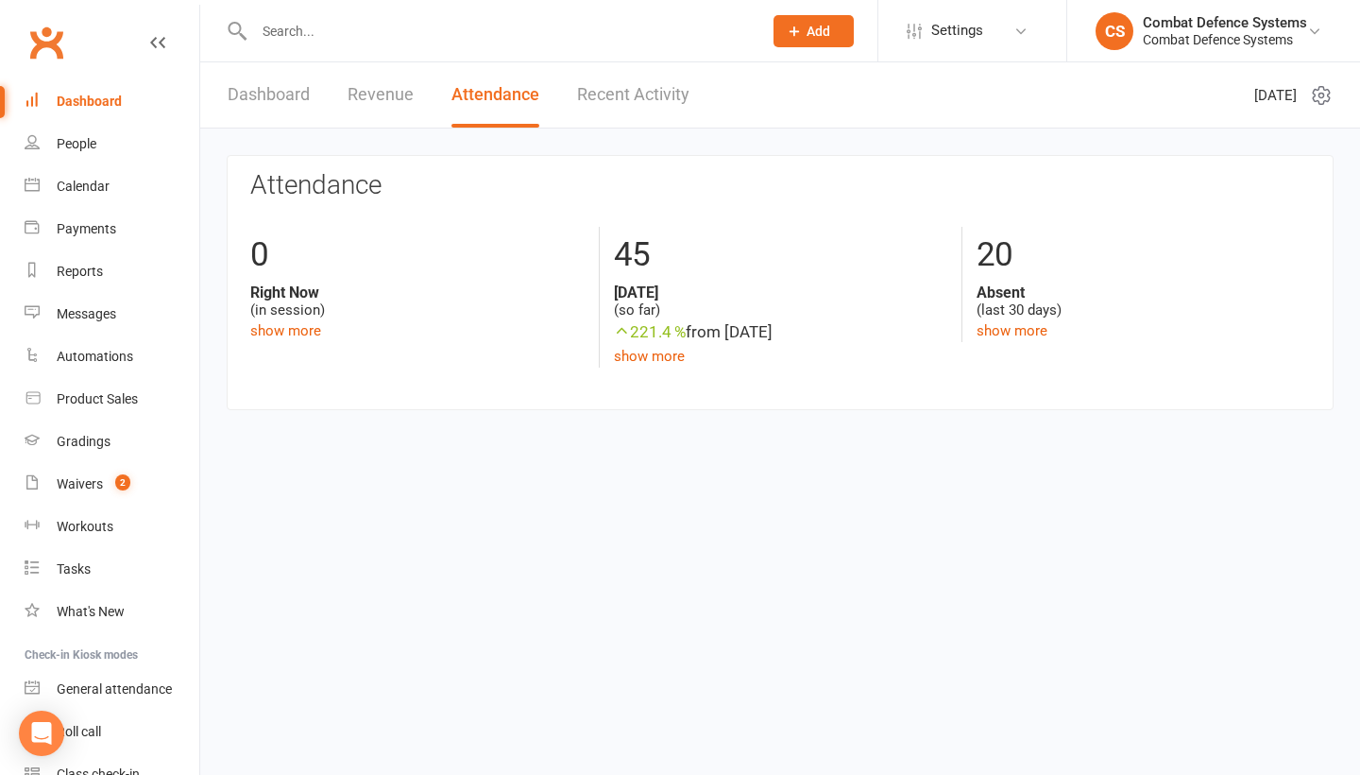 Image resolution: width=1360 pixels, height=775 pixels. What do you see at coordinates (111, 569) in the screenshot?
I see `a: Tasks` at bounding box center [111, 569].